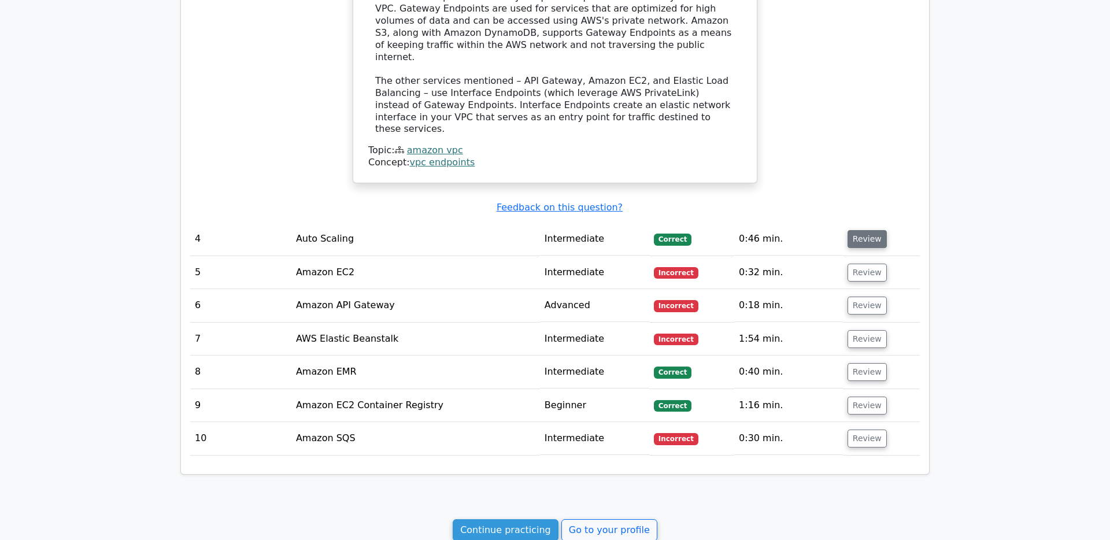 This screenshot has width=1110, height=540. I want to click on td: 9, so click(241, 405).